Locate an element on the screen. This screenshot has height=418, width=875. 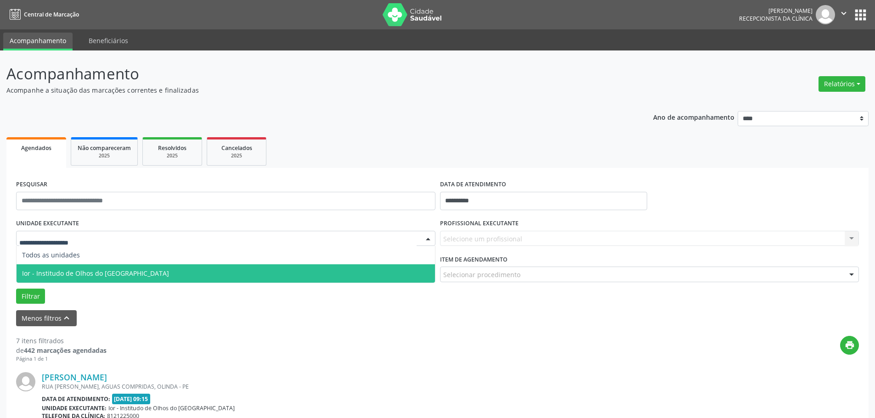
span: Todos as unidades is located at coordinates (51, 255).